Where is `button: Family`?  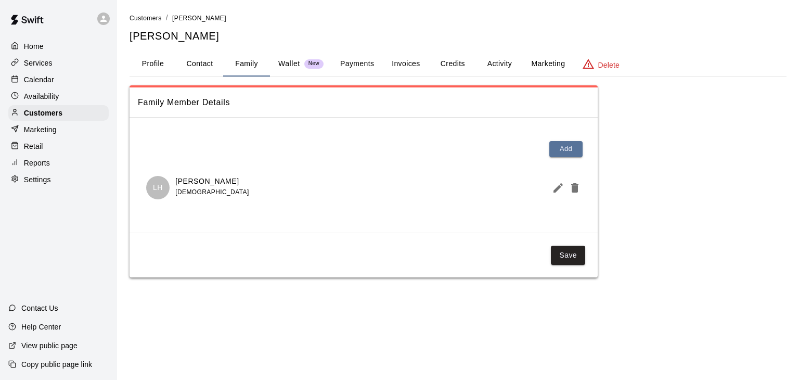 button: Family is located at coordinates (247, 64).